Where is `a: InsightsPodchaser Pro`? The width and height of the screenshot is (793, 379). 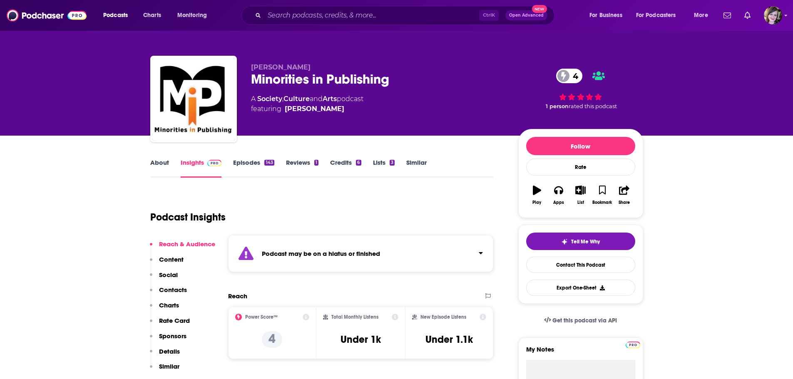
a: InsightsPodchaser Pro is located at coordinates (201, 168).